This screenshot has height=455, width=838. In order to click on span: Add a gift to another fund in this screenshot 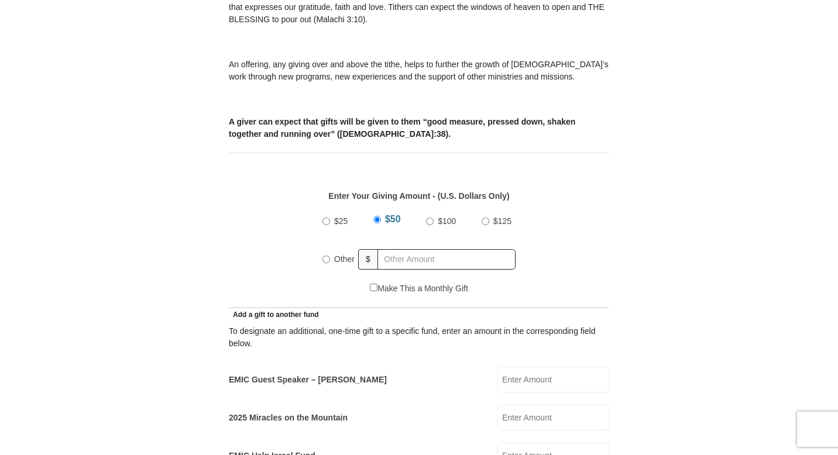, I will do `click(274, 315)`.